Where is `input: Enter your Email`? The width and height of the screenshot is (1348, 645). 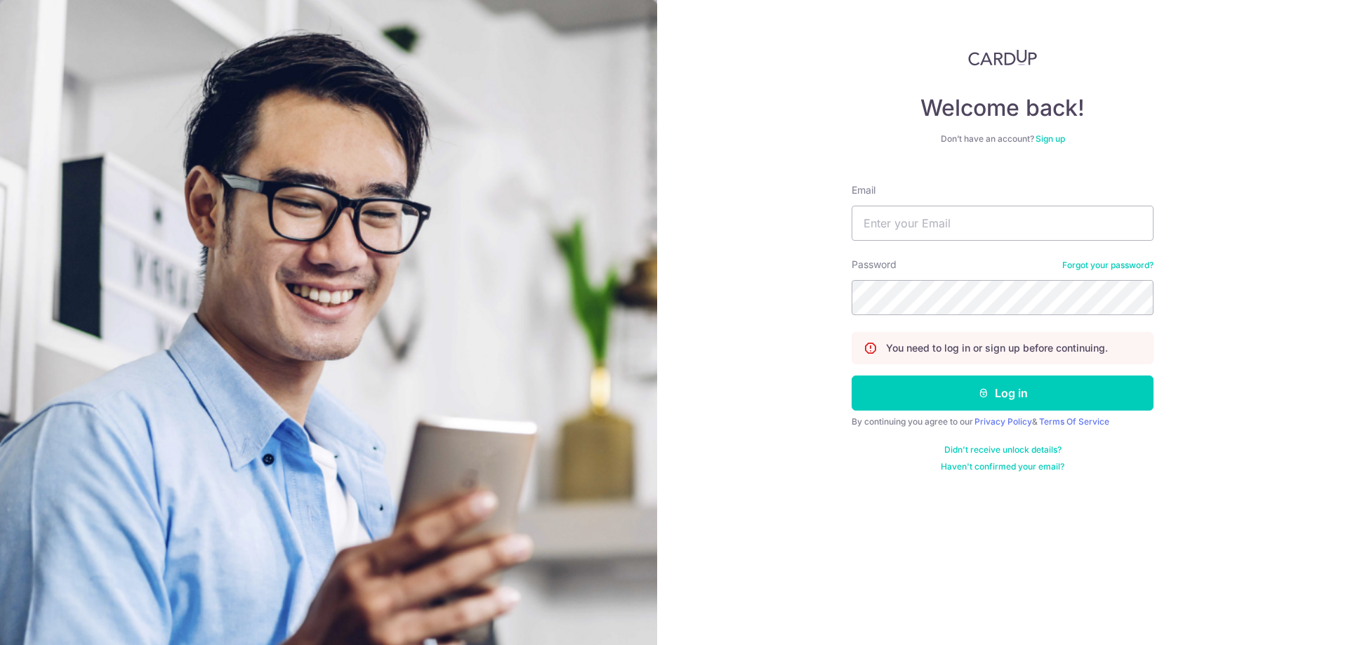
input: Enter your Email is located at coordinates (1002, 223).